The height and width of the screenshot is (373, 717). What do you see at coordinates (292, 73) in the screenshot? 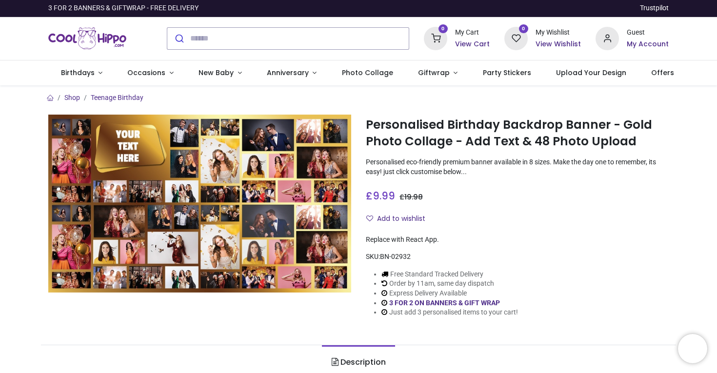
I see `a: Anniversary` at bounding box center [292, 73].